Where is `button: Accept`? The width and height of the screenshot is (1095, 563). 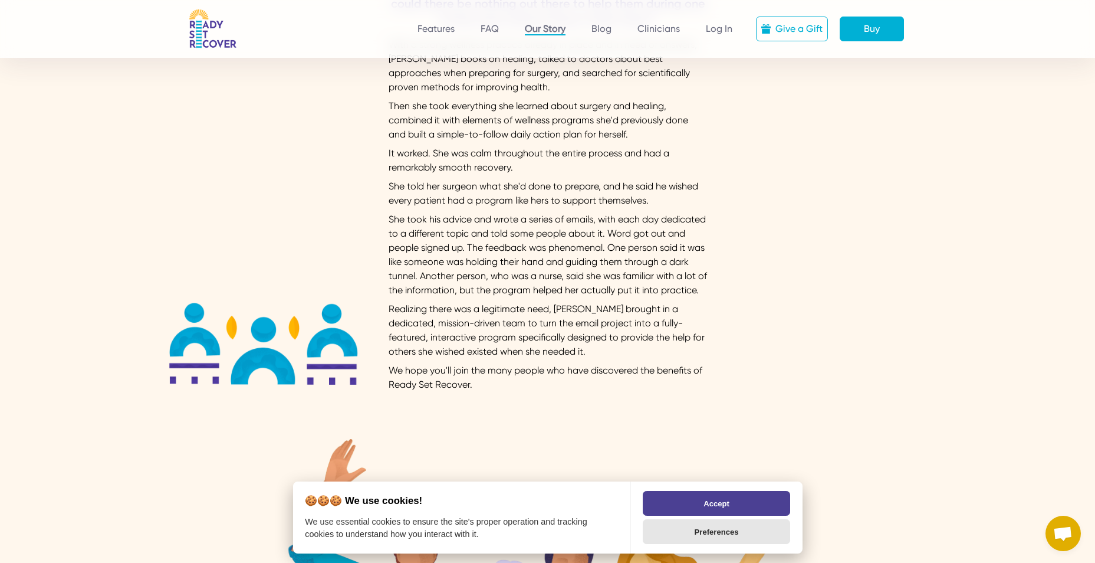 button: Accept is located at coordinates (716, 503).